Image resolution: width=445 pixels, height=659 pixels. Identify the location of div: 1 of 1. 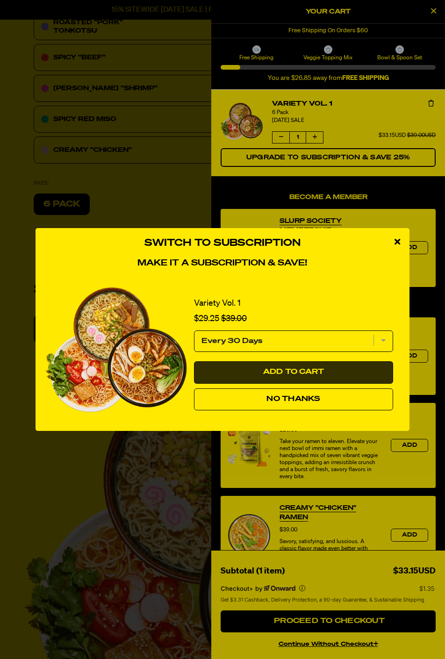
(222, 350).